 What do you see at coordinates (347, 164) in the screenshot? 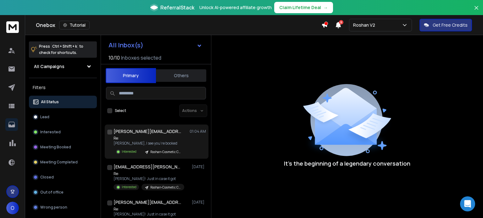
I see `p: It’s the beginning of a legendary conversation` at bounding box center [347, 164].